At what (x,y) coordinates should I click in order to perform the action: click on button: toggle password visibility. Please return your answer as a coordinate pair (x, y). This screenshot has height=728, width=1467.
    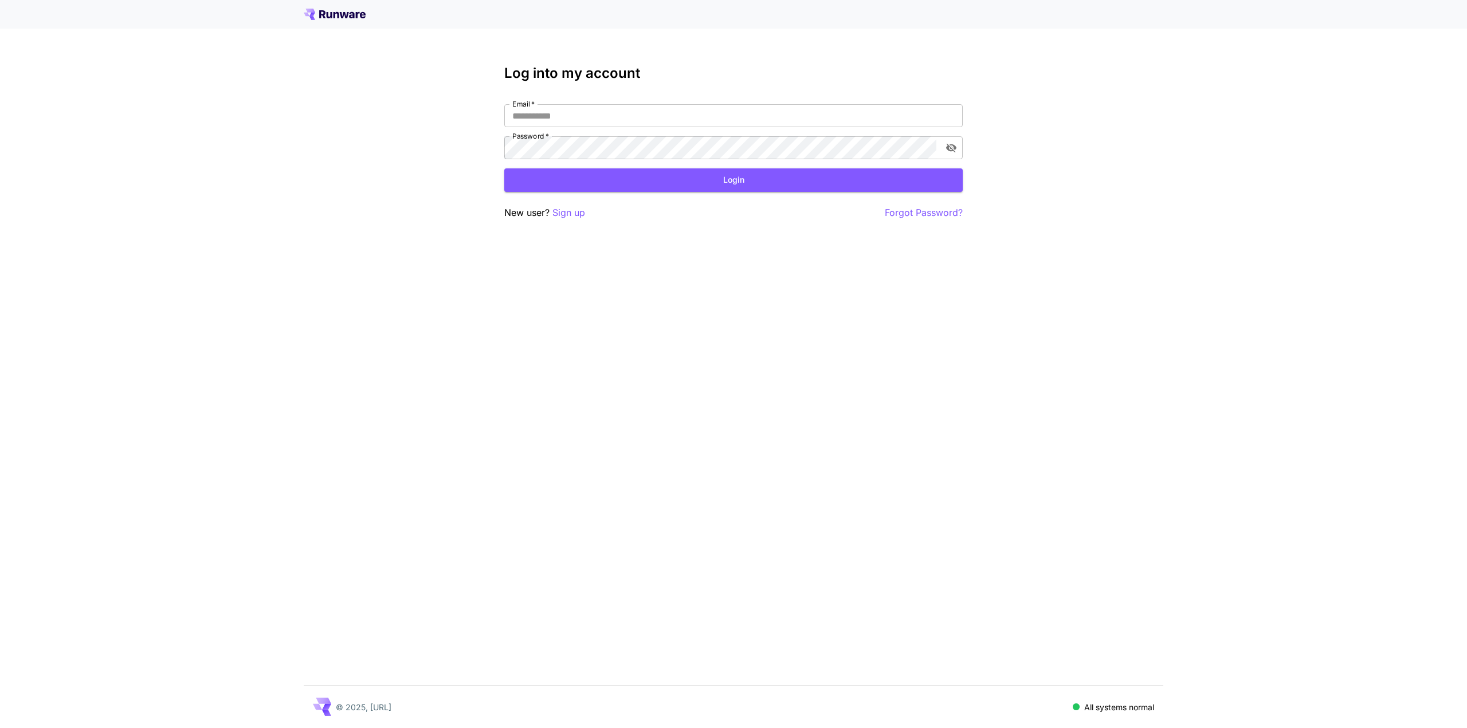
    Looking at the image, I should click on (951, 148).